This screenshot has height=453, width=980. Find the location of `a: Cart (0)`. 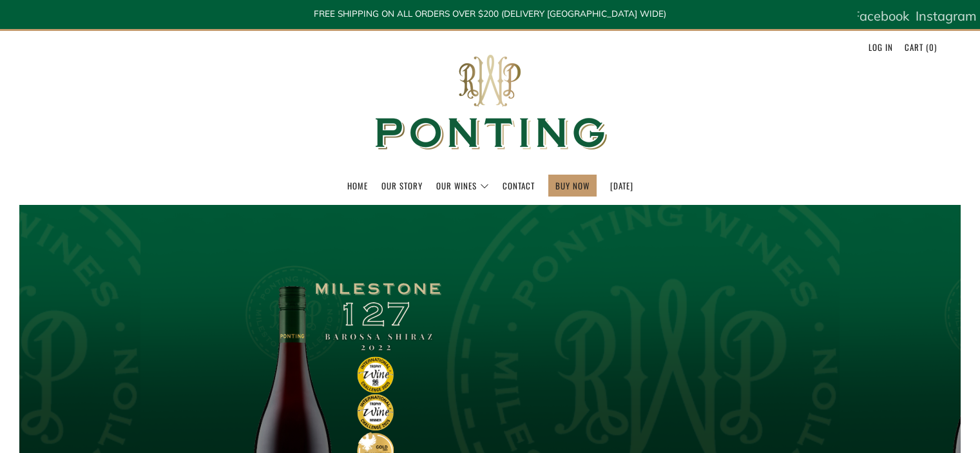

a: Cart (0) is located at coordinates (921, 47).